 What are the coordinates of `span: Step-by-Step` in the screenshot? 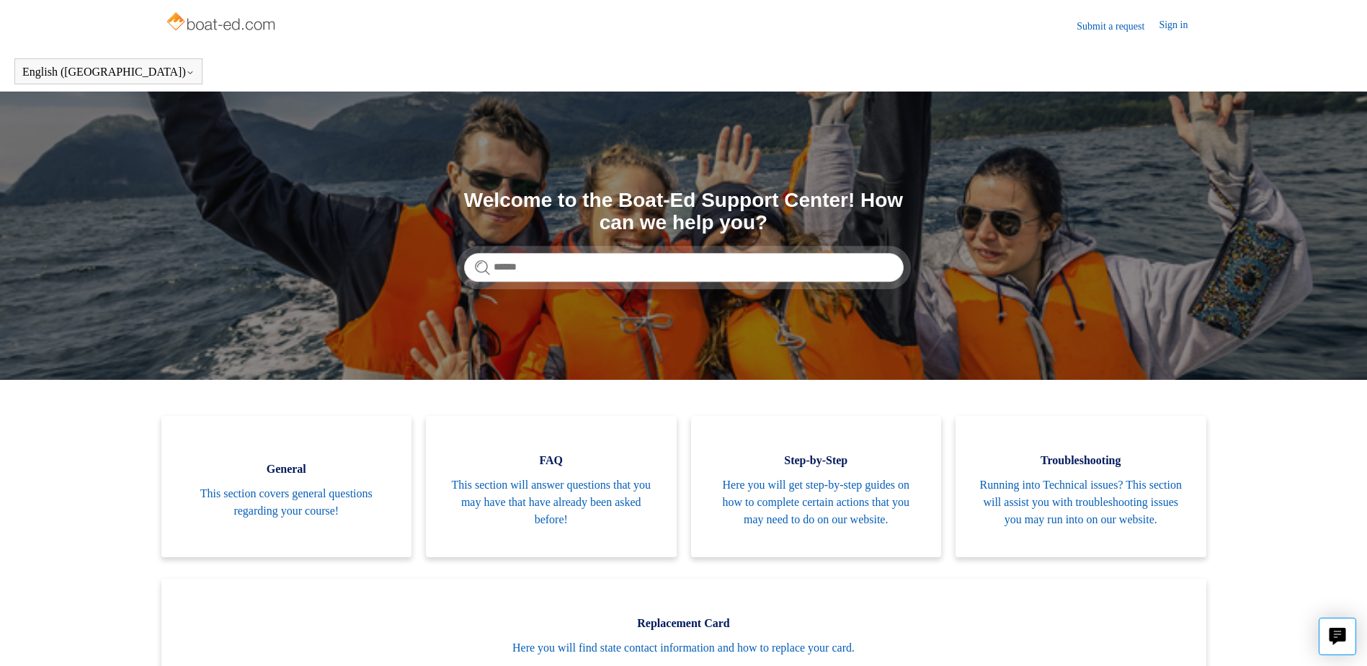 It's located at (817, 461).